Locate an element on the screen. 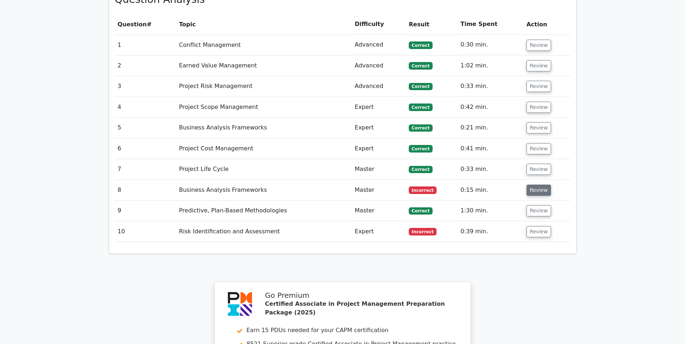 The height and width of the screenshot is (344, 685). td: 10 is located at coordinates (145, 232).